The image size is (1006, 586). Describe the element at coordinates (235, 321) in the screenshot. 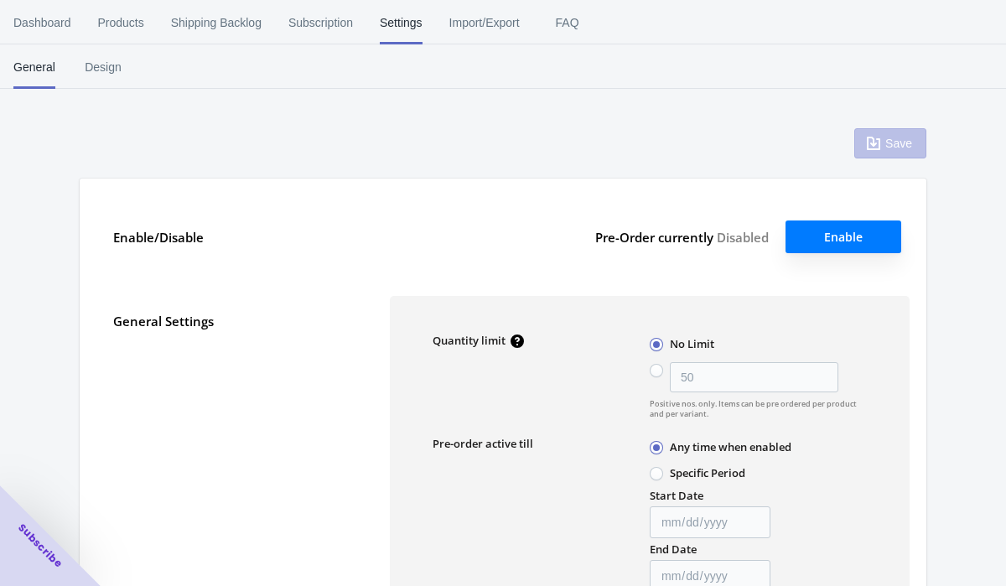

I see `label: General Settings` at that location.